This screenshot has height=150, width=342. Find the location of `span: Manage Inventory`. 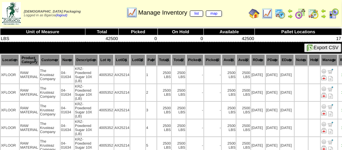

span: Manage Inventory is located at coordinates (180, 13).